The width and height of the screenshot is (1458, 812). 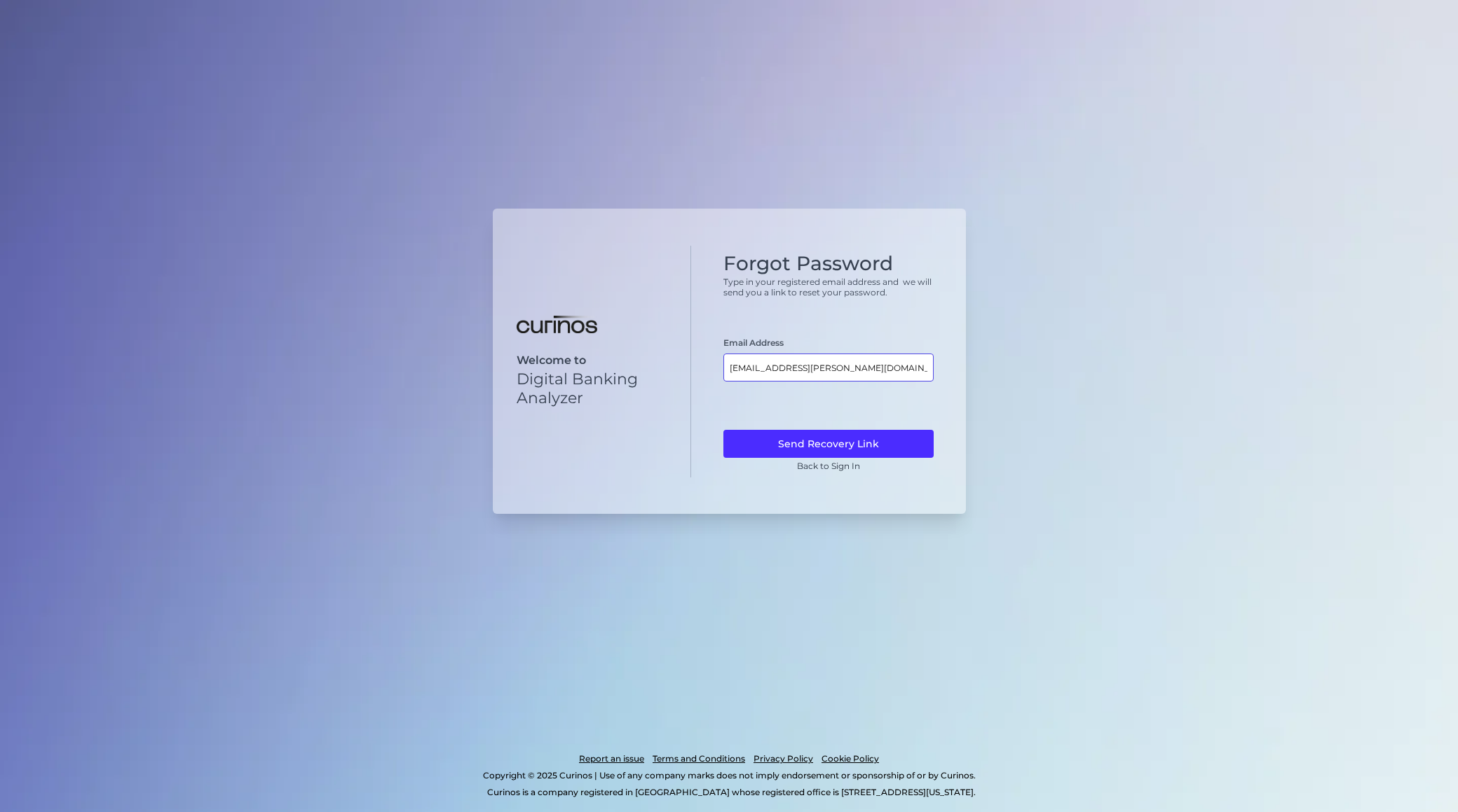 What do you see at coordinates (611, 759) in the screenshot?
I see `a: Report an issue` at bounding box center [611, 759].